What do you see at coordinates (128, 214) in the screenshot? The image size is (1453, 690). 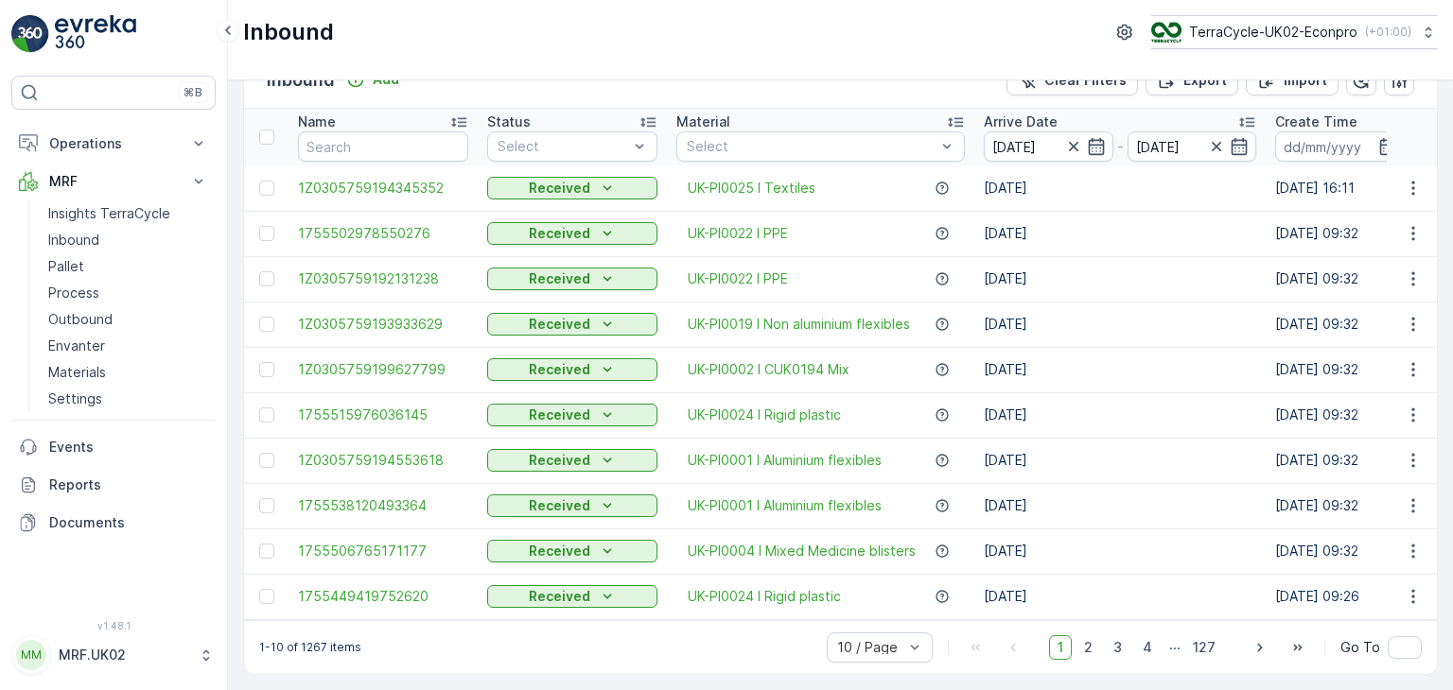 I see `a: Insights TerraCycle` at bounding box center [128, 214].